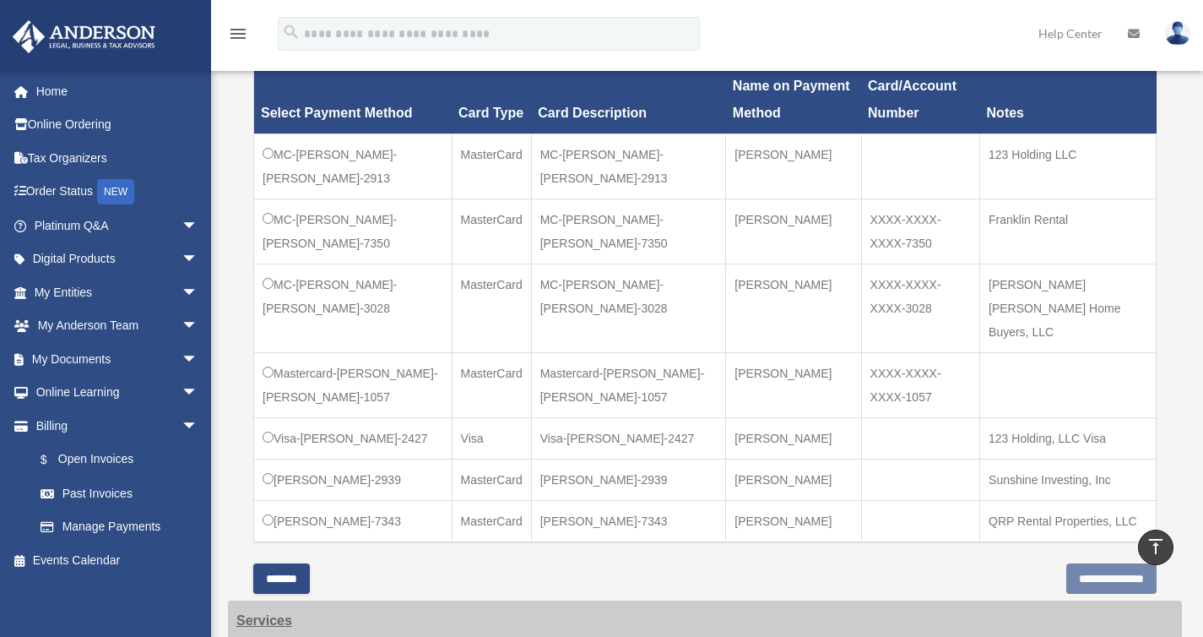  I want to click on th: Notes, so click(1068, 100).